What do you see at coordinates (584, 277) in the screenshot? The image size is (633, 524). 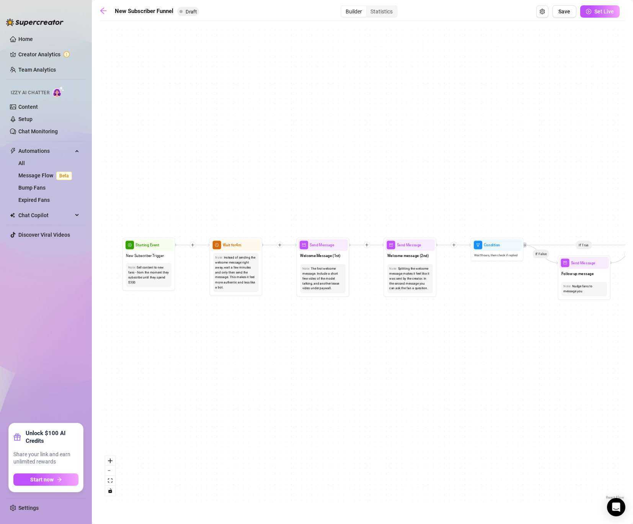 I see `div: mailSend MessageFollow up messageNote:Nudge fans to message you` at bounding box center [584, 277].